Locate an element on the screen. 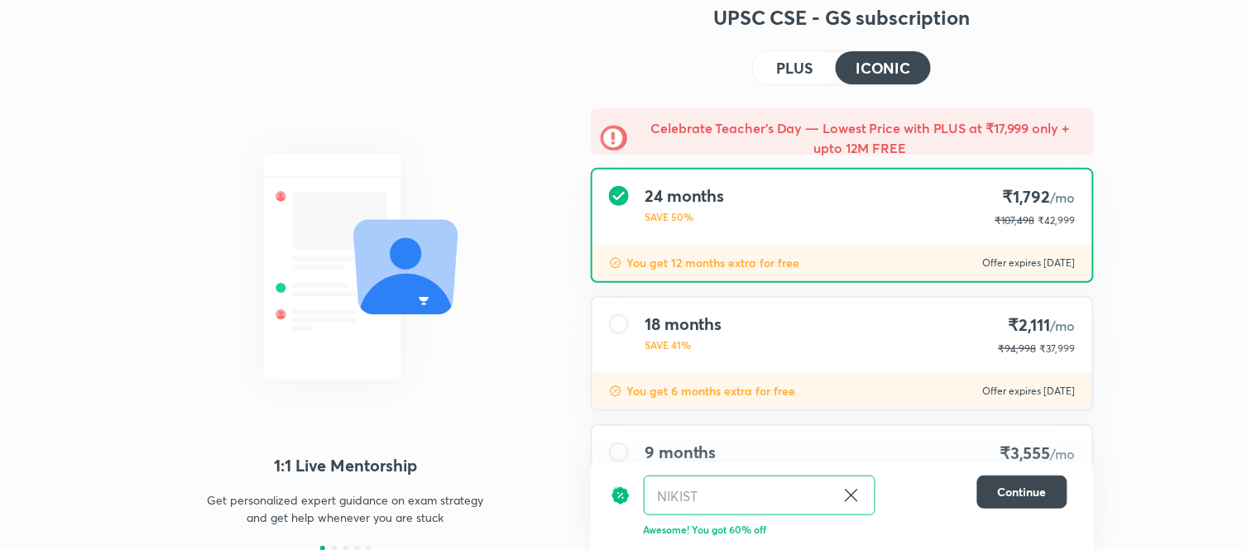 This screenshot has width=1247, height=550. h4: 18 months is located at coordinates (683, 324).